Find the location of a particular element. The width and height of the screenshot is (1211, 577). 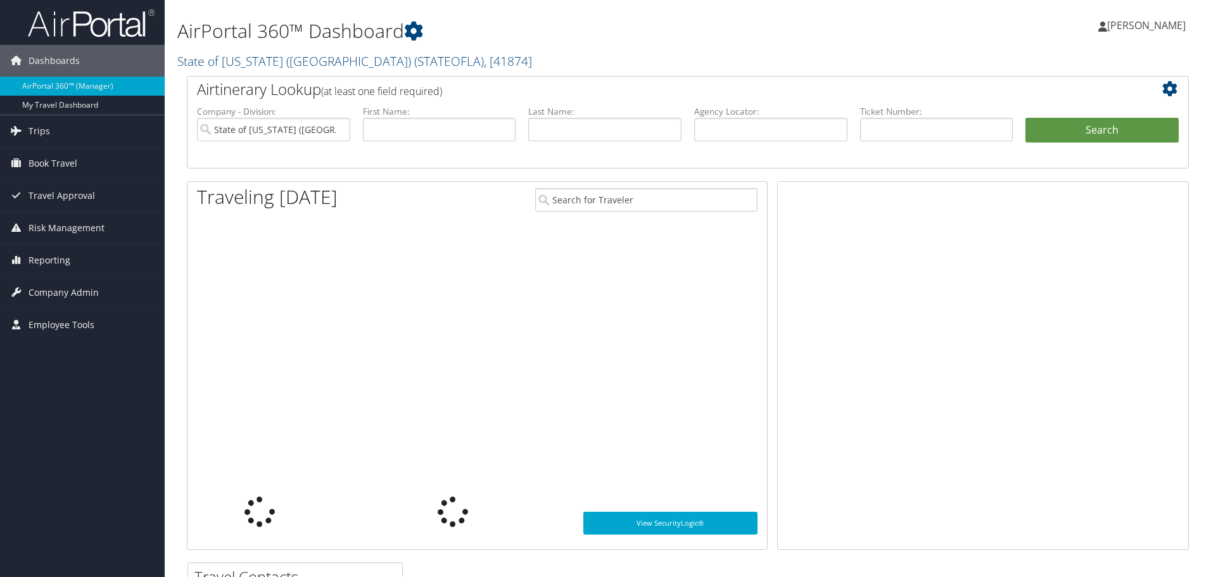

span: Book Travel is located at coordinates (53, 163).